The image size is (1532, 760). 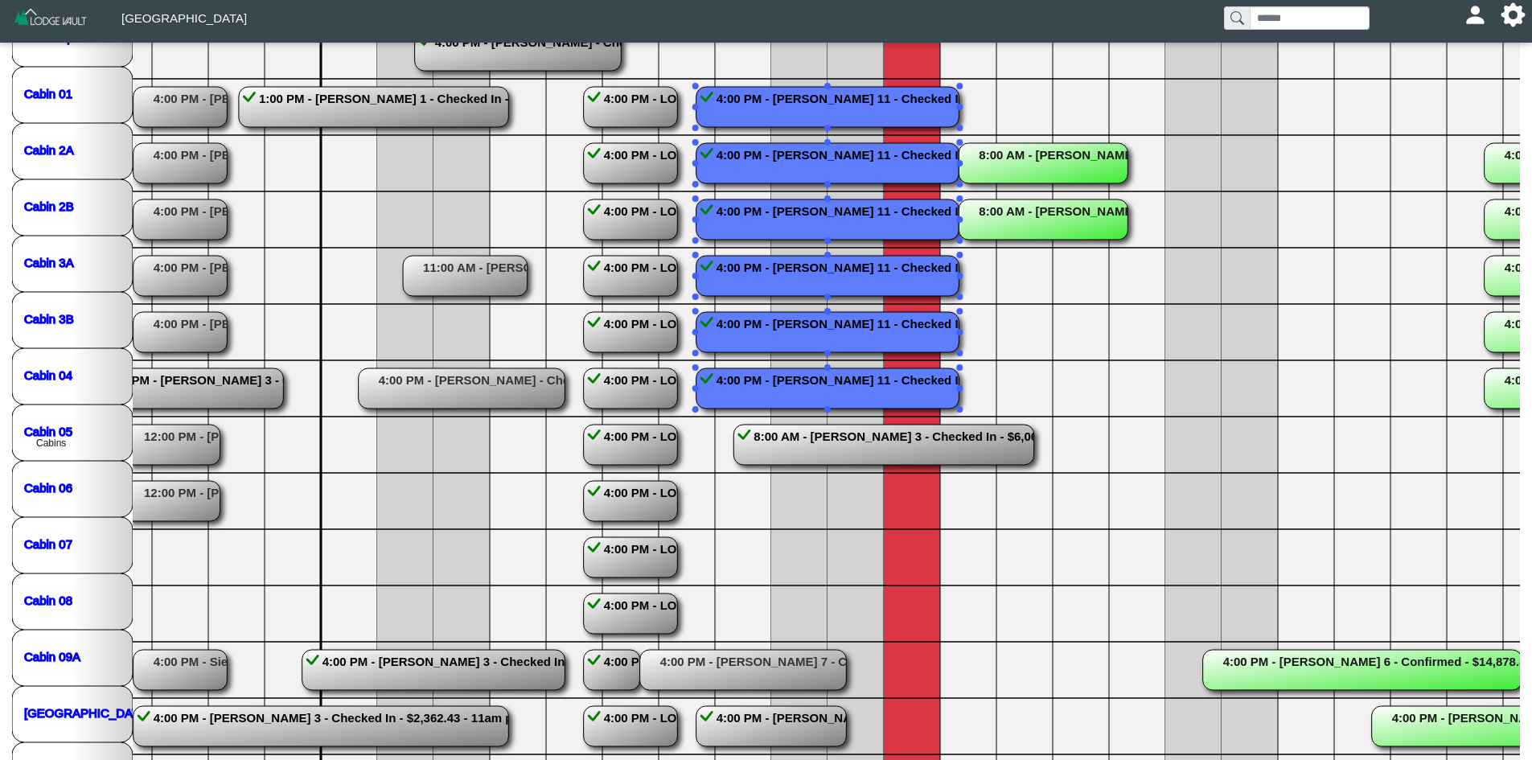 I want to click on a: Cabin 2A, so click(x=49, y=149).